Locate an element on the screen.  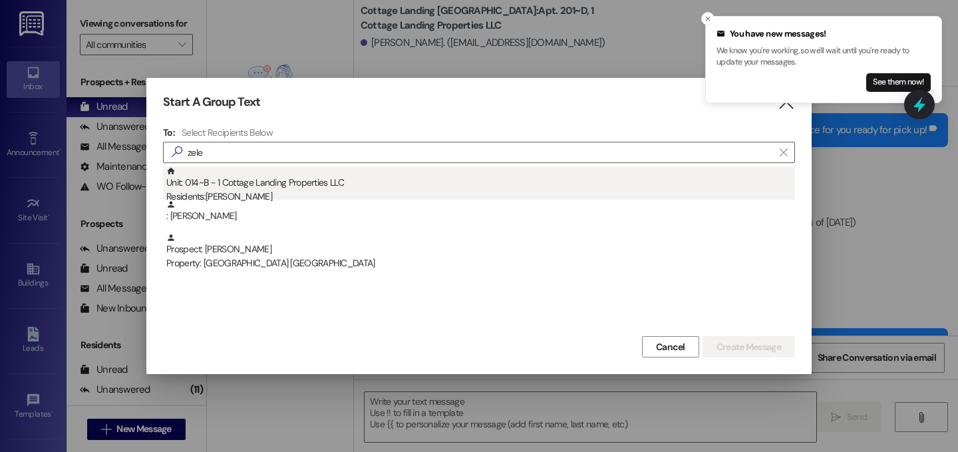
h3: To: is located at coordinates (169, 132).